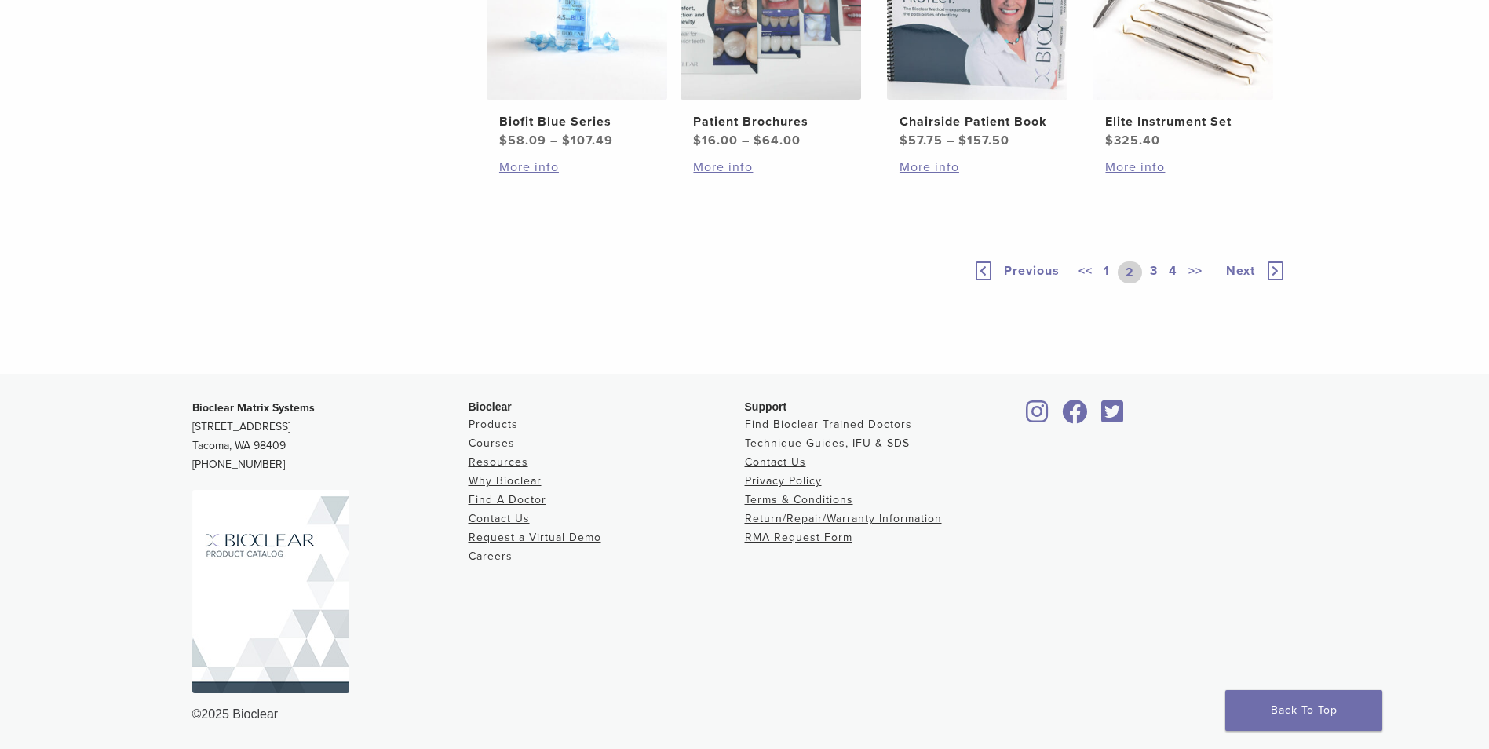  What do you see at coordinates (491, 443) in the screenshot?
I see `a: Courses` at bounding box center [491, 443].